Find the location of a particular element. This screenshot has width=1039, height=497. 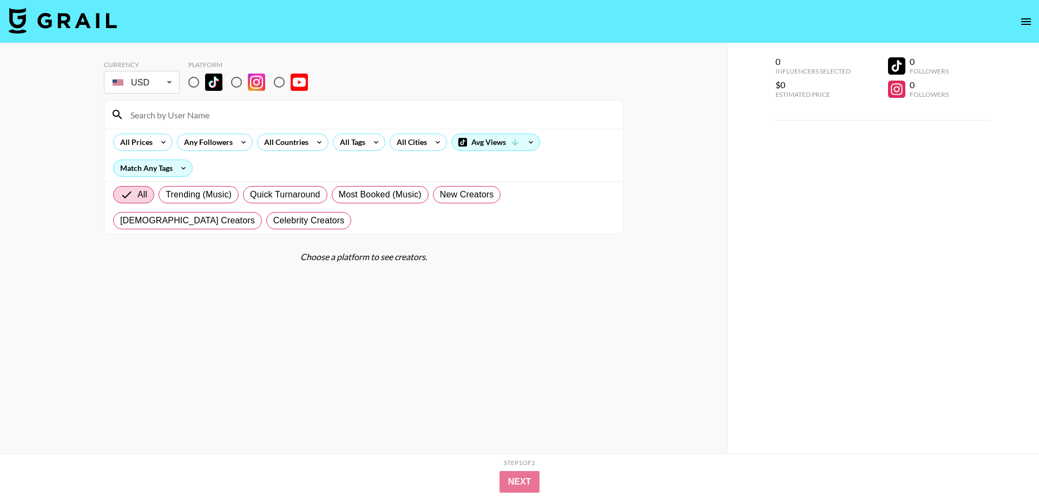

div: All Countries is located at coordinates (284, 142).